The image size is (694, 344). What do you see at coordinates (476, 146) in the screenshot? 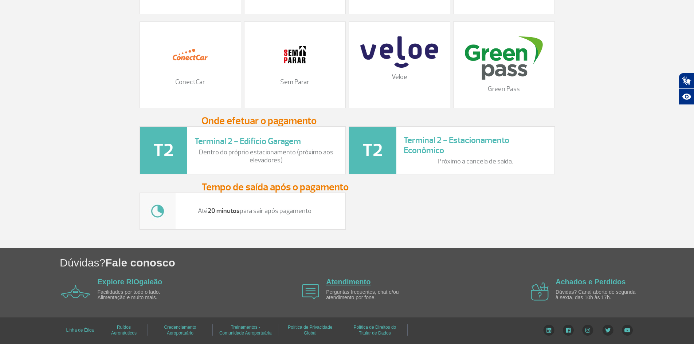
I see `h3: Terminal 2 - Estacionamento Econômico` at bounding box center [476, 146].